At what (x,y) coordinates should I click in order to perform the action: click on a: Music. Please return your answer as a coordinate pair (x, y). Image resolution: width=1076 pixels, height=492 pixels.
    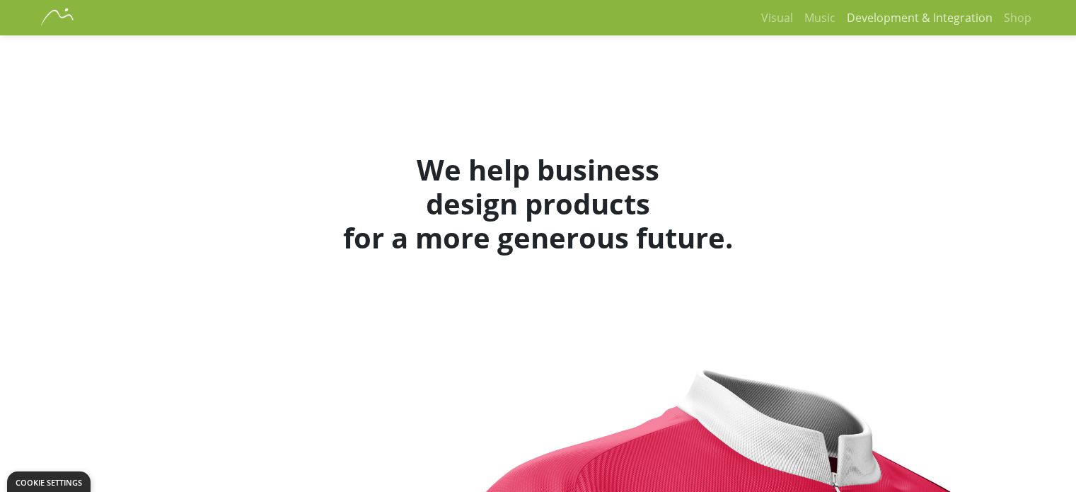
    Looking at the image, I should click on (820, 18).